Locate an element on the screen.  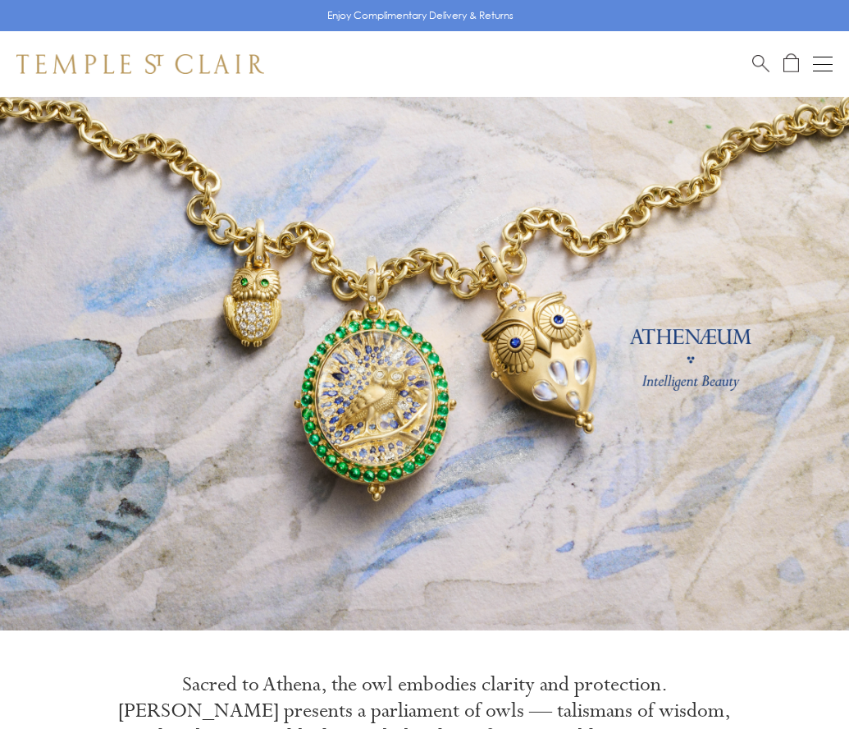
button: Open navigation is located at coordinates (823, 64).